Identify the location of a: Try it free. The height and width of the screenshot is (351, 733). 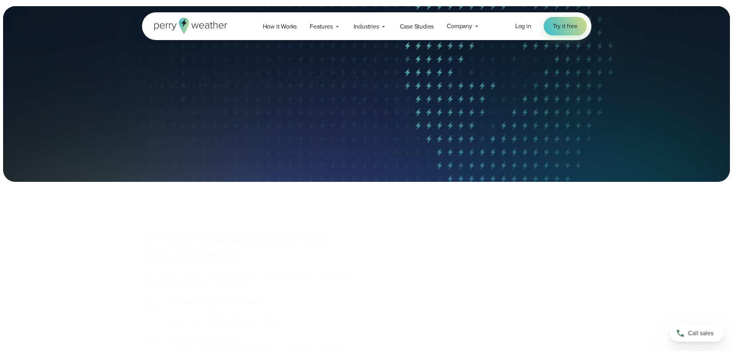
(565, 26).